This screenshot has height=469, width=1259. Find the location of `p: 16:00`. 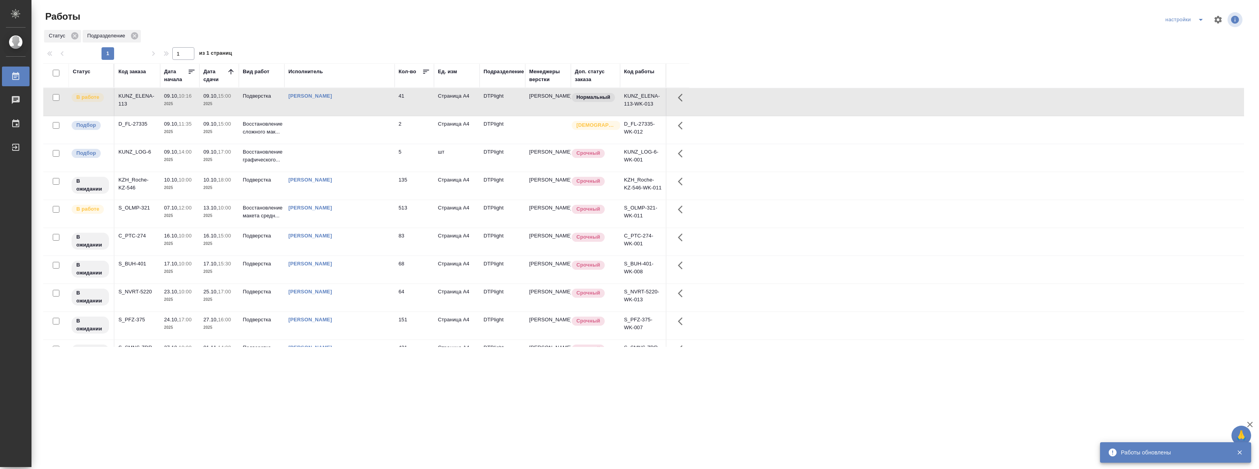

p: 16:00 is located at coordinates (224, 319).